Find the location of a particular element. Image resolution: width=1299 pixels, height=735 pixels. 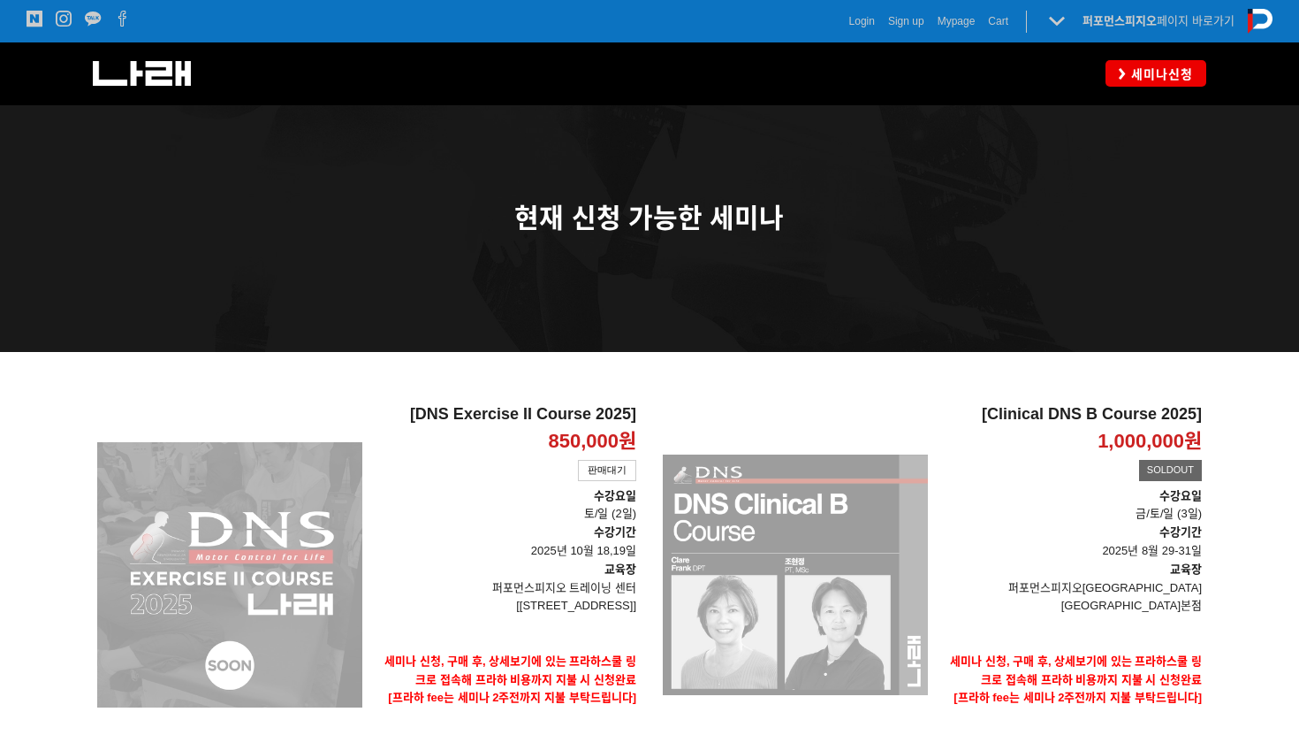

a: 퍼포먼스피지오페이지 바로가기 is located at coordinates (1159, 20).